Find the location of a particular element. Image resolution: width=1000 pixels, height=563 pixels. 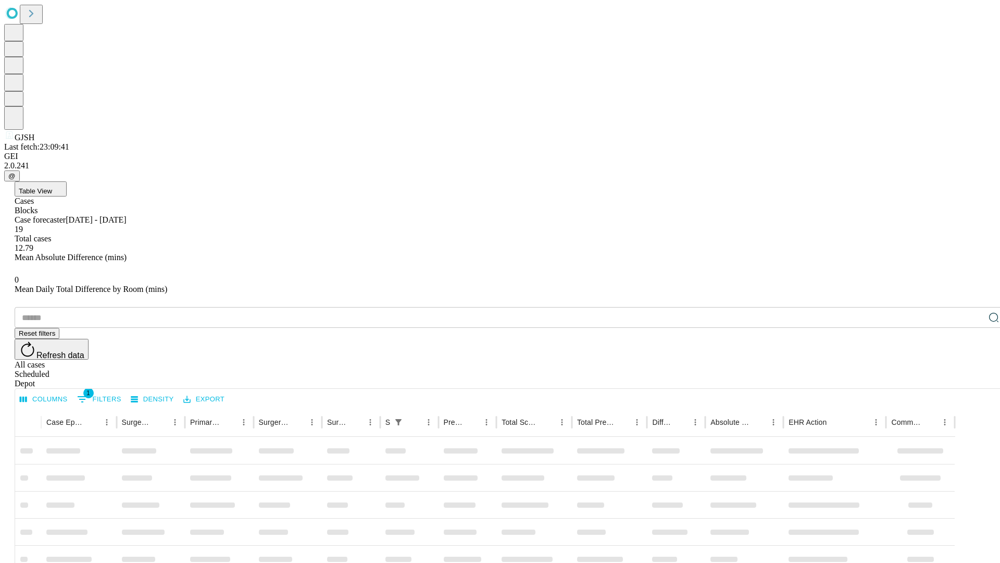

button: Table View is located at coordinates (41, 189).